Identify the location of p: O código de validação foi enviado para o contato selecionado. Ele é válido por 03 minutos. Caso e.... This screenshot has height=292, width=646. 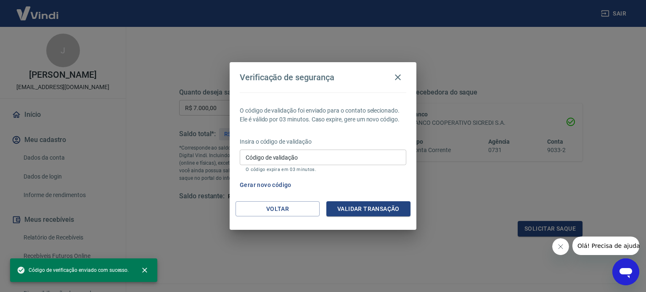
(323, 115).